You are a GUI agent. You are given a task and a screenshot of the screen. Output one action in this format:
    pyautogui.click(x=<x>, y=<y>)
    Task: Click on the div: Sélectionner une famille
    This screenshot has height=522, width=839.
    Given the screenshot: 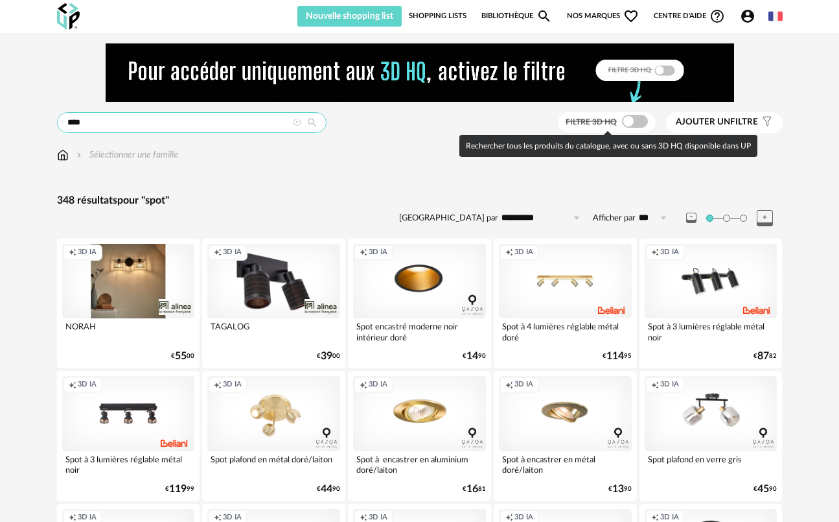 What is the action you would take?
    pyautogui.click(x=126, y=155)
    